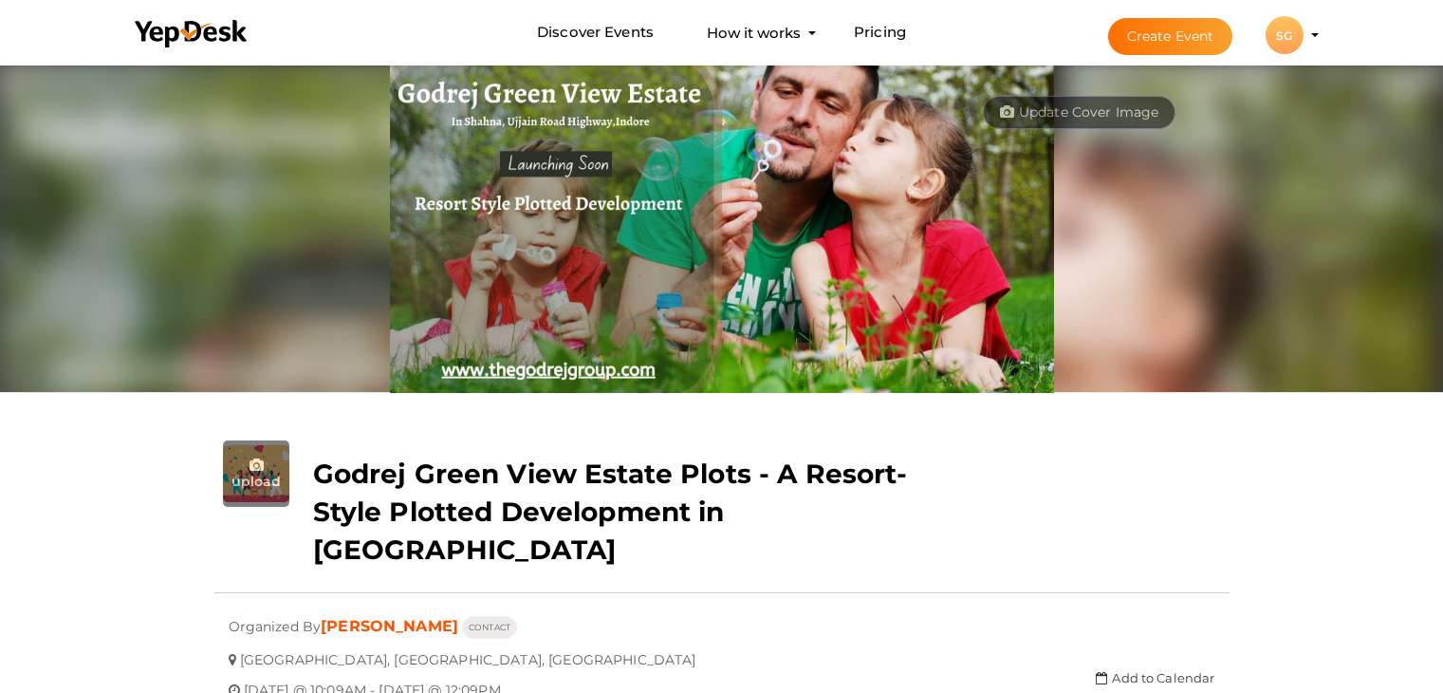 The width and height of the screenshot is (1443, 693). I want to click on button: SG, so click(1285, 35).